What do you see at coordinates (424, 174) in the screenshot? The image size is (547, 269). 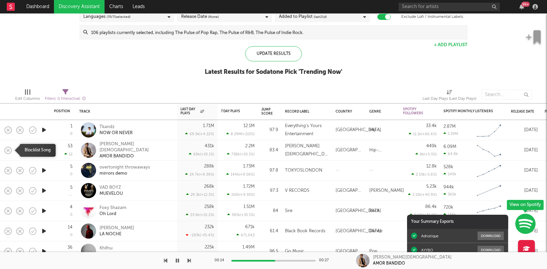 I see `div: 2.53k ( -5.6 % )` at bounding box center [424, 174].